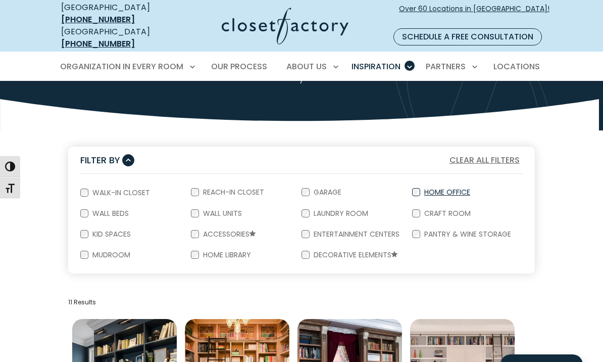 This screenshot has height=362, width=603. What do you see at coordinates (110, 255) in the screenshot?
I see `label: Mudroom` at bounding box center [110, 255].